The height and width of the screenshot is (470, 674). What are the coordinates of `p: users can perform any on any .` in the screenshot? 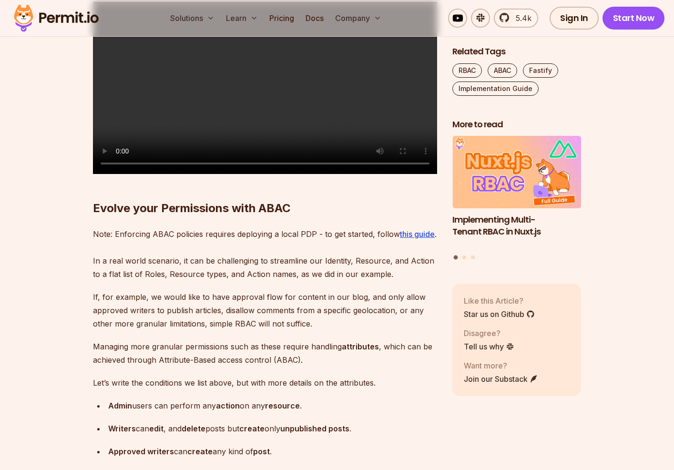 It's located at (272, 405).